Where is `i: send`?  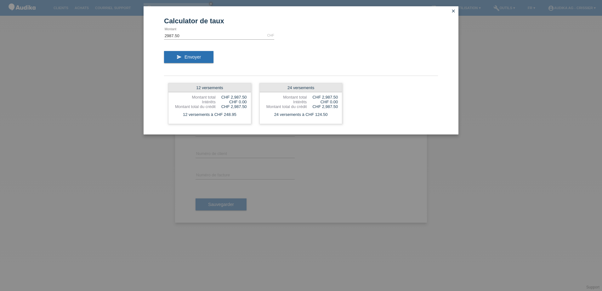
i: send is located at coordinates (179, 57).